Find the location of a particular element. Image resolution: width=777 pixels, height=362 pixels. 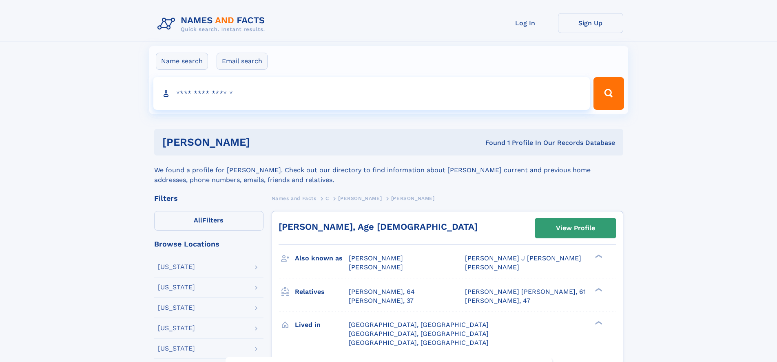

div: Browse Locations is located at coordinates (209, 244).